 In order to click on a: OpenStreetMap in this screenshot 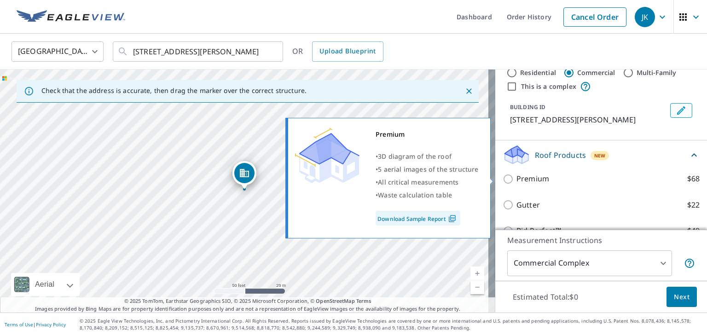, I will do `click(335, 301)`.